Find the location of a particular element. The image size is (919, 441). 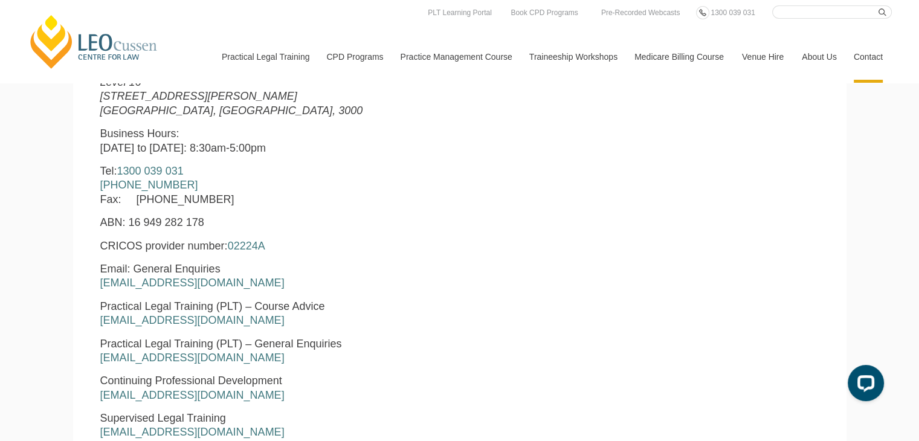

p: Practical Legal Training (PLT) – Course Advice is located at coordinates (306, 313).